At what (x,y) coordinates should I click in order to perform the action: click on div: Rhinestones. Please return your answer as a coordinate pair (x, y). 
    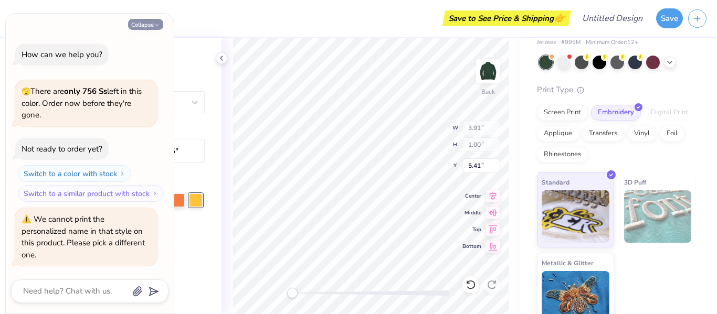
    Looking at the image, I should click on (562, 155).